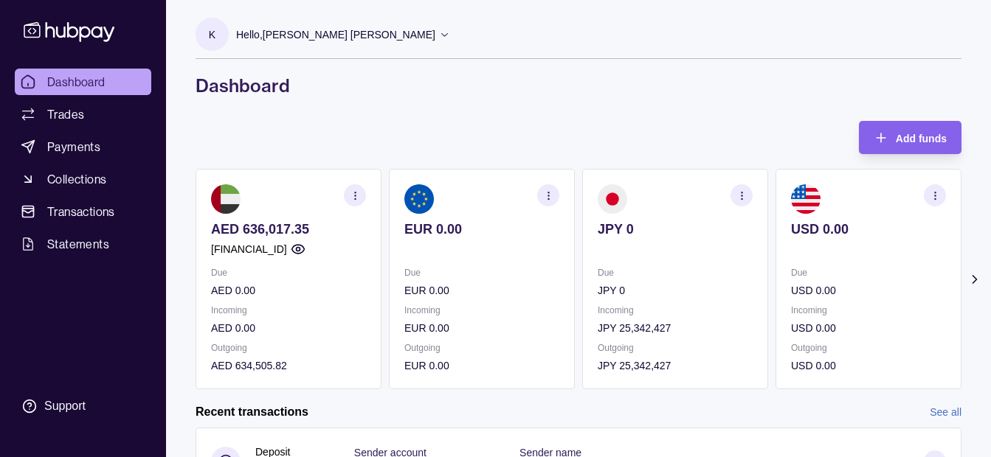 This screenshot has height=457, width=991. What do you see at coordinates (909, 137) in the screenshot?
I see `button: Add funds` at bounding box center [909, 137].